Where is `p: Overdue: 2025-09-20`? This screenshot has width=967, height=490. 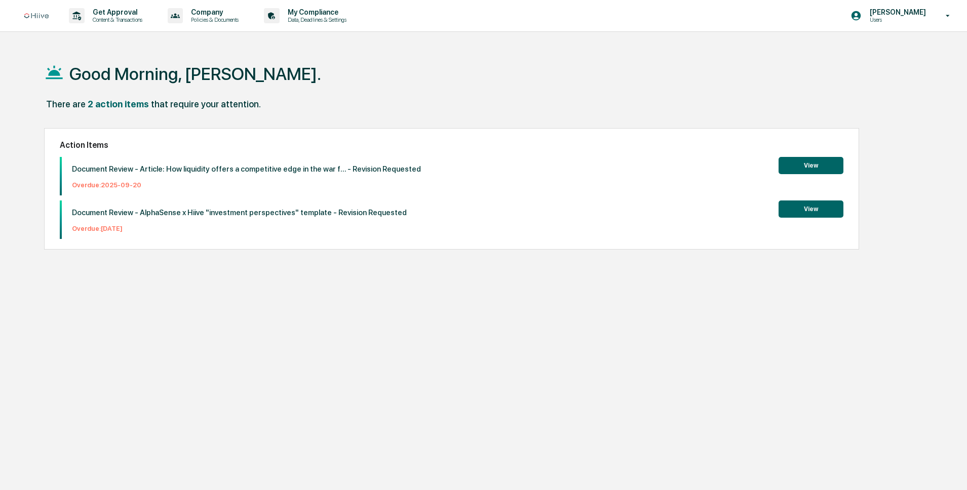 p: Overdue: 2025-09-20 is located at coordinates (246, 185).